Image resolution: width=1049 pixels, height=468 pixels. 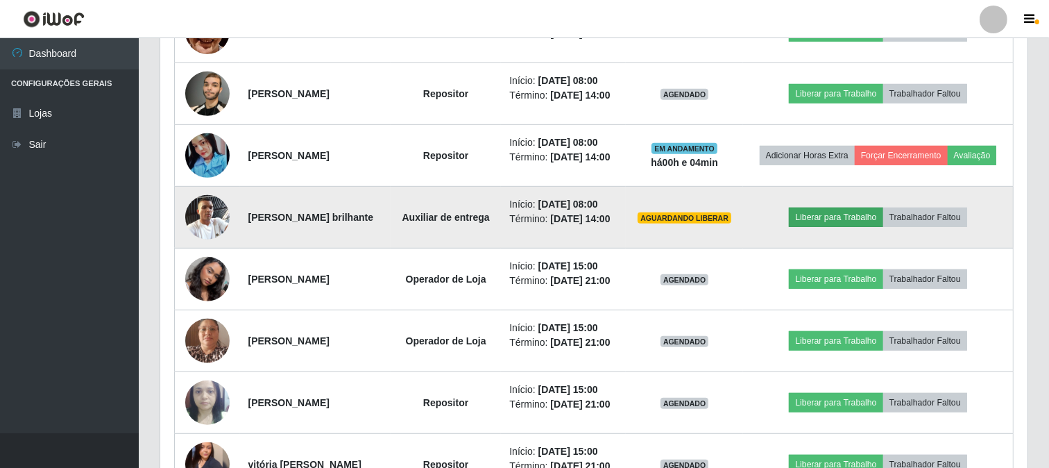 What do you see at coordinates (207, 93) in the screenshot?
I see `img: 1721312145762.jpeg` at bounding box center [207, 93].